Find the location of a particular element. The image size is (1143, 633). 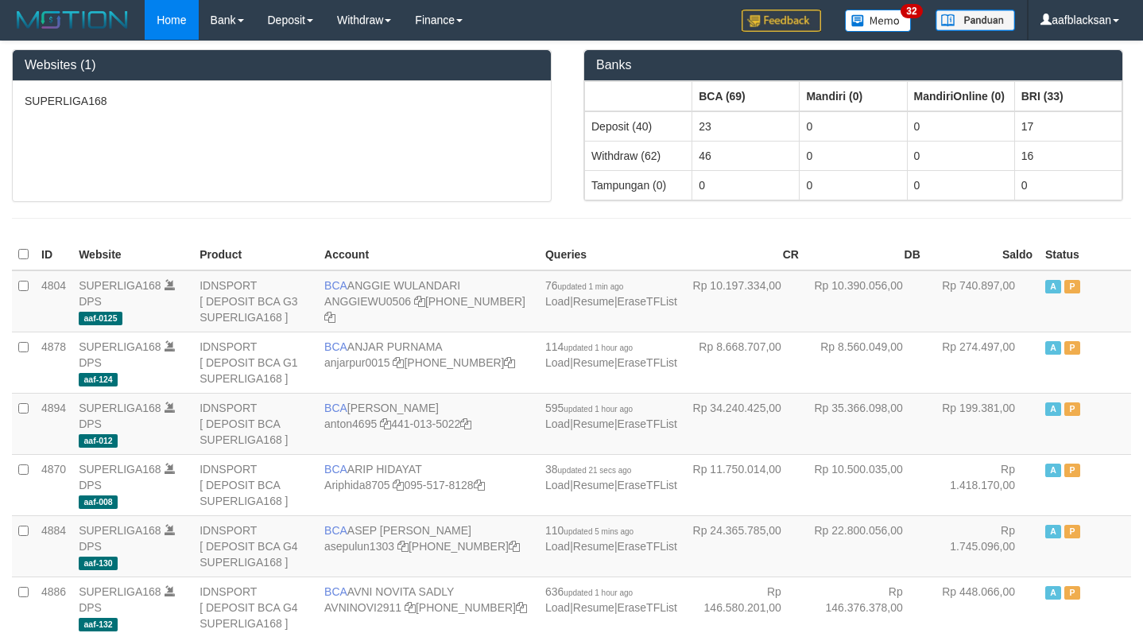

a: AVNINOVI2911 is located at coordinates (363, 607).